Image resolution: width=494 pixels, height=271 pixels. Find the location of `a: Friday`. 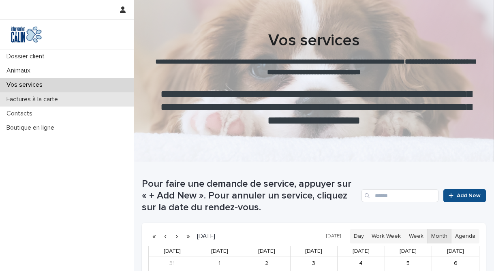

a: Friday is located at coordinates (408, 251).